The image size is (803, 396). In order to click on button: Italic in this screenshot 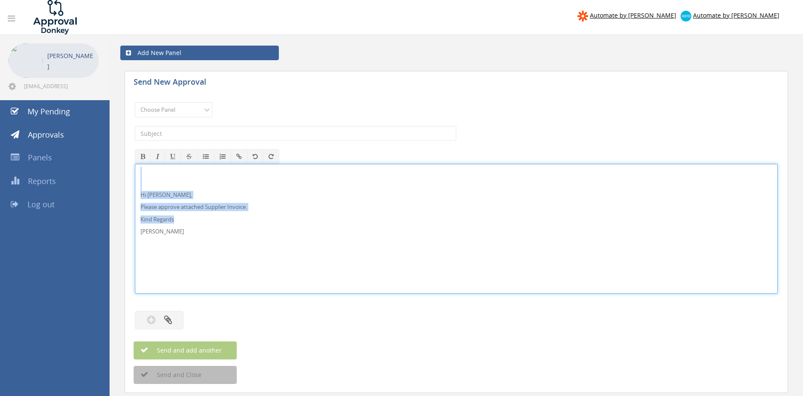, I will do `click(158, 156)`.